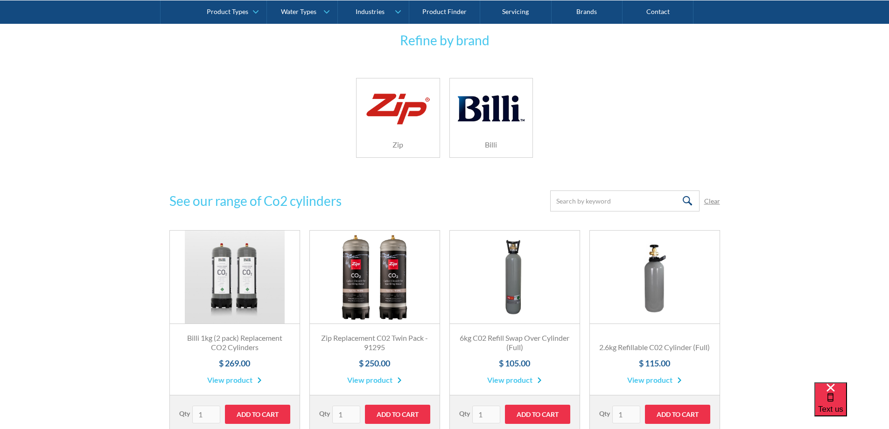 This screenshot has height=429, width=889. Describe the element at coordinates (515, 363) in the screenshot. I see `h4: $ 105.00` at that location.